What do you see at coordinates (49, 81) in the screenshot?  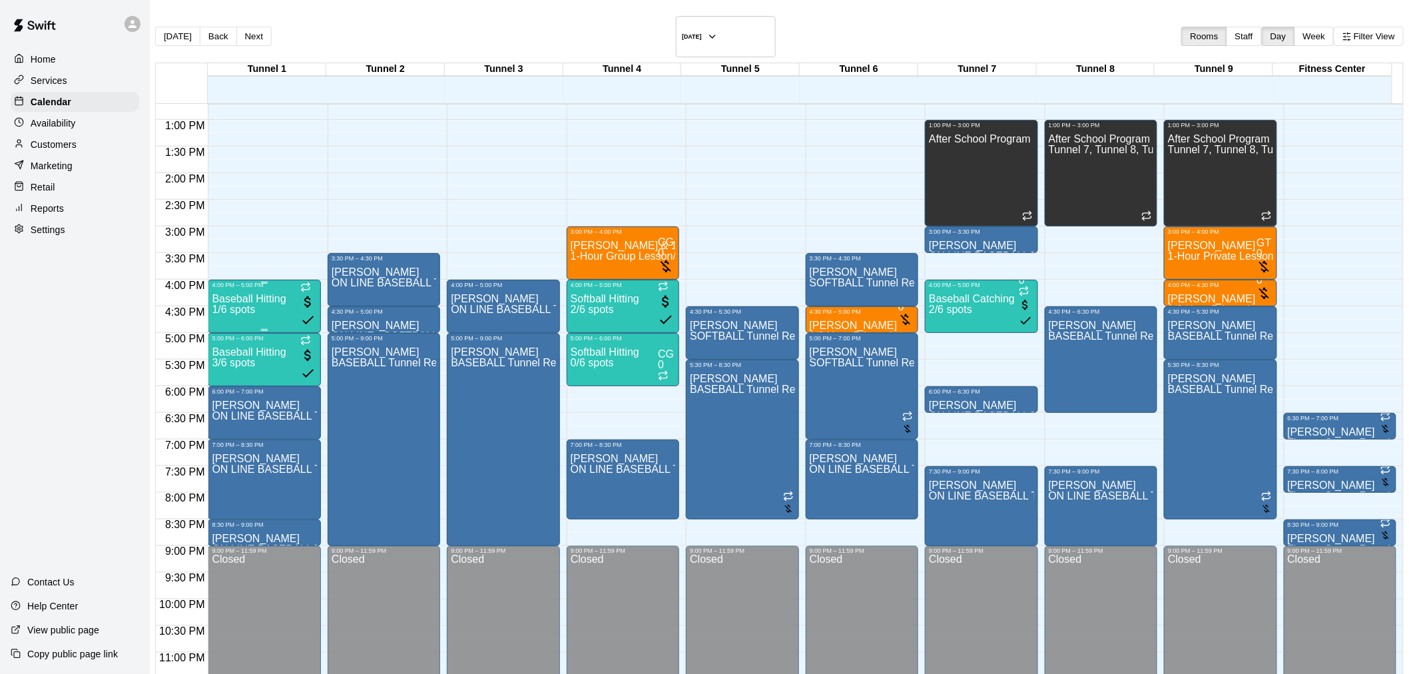 I see `p: Services` at bounding box center [49, 81].